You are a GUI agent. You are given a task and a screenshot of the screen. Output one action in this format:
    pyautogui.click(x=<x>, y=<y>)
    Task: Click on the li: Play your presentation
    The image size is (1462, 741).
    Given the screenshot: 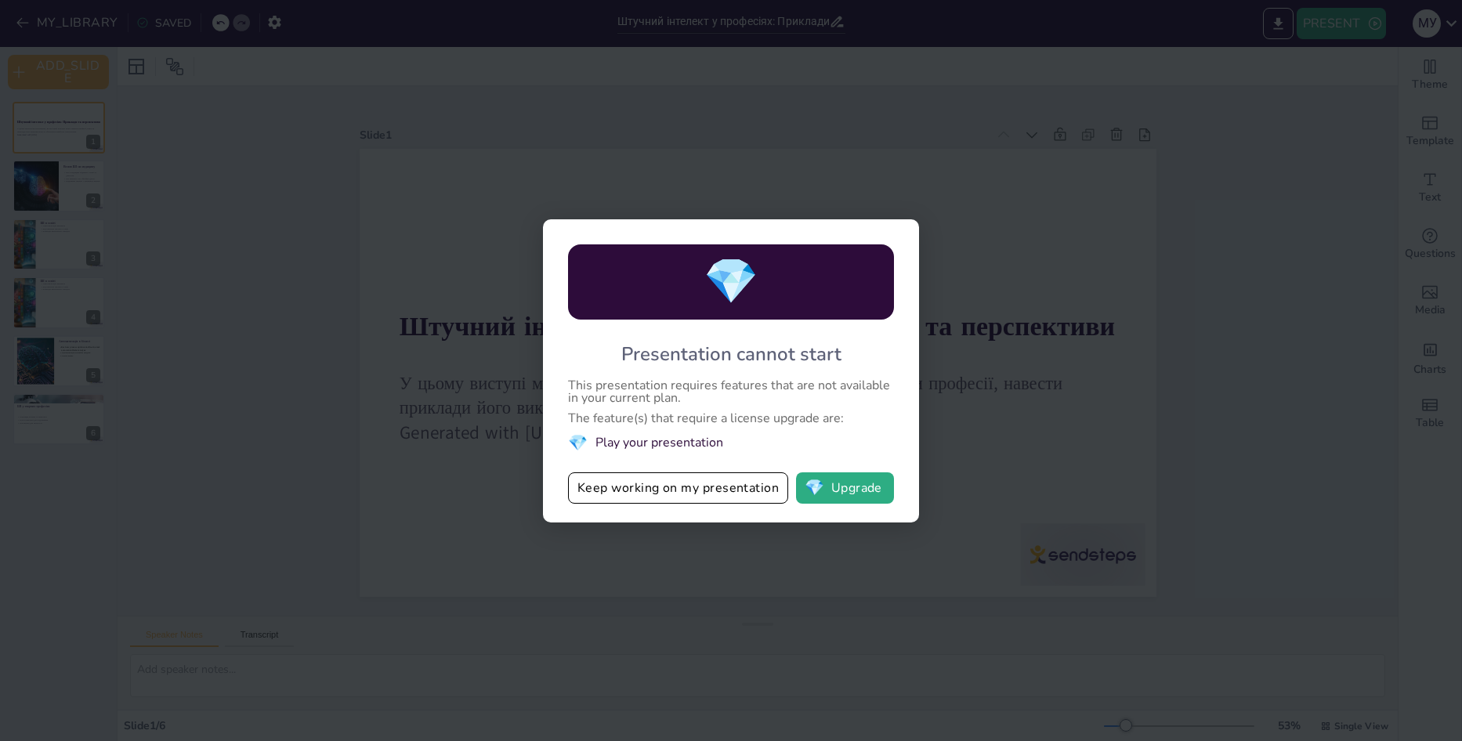 What is the action you would take?
    pyautogui.click(x=731, y=443)
    